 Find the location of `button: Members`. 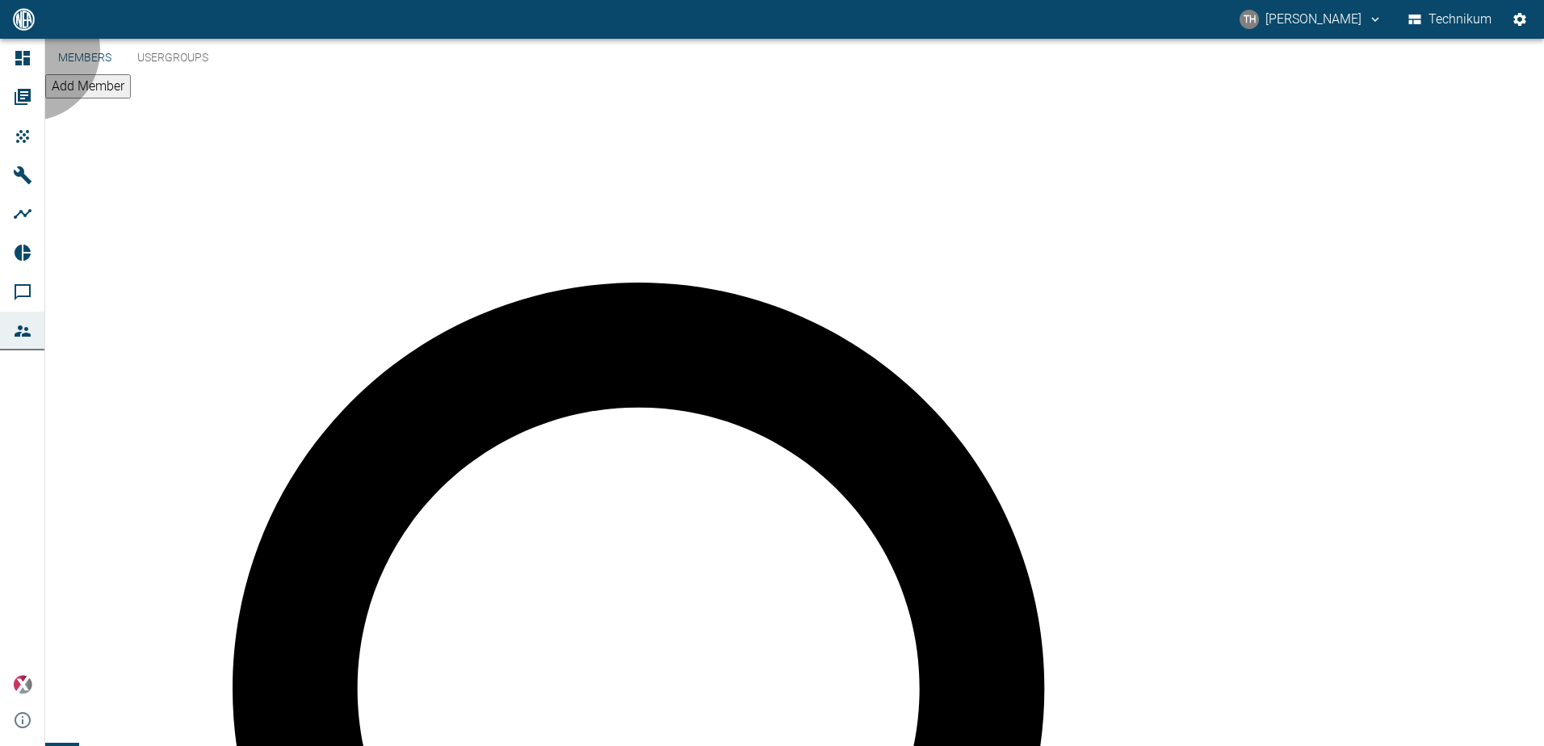

button: Members is located at coordinates (85, 58).